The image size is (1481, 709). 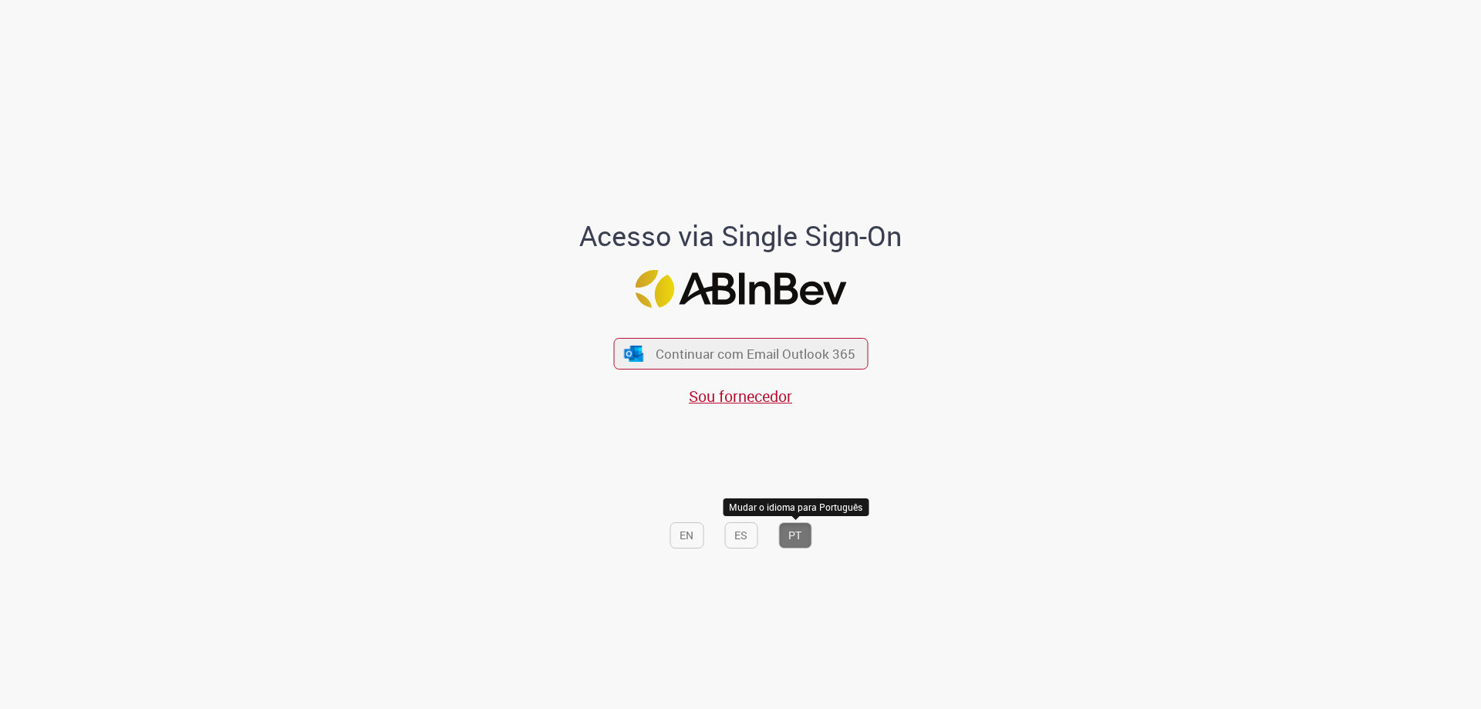 I want to click on button: PT, so click(x=794, y=535).